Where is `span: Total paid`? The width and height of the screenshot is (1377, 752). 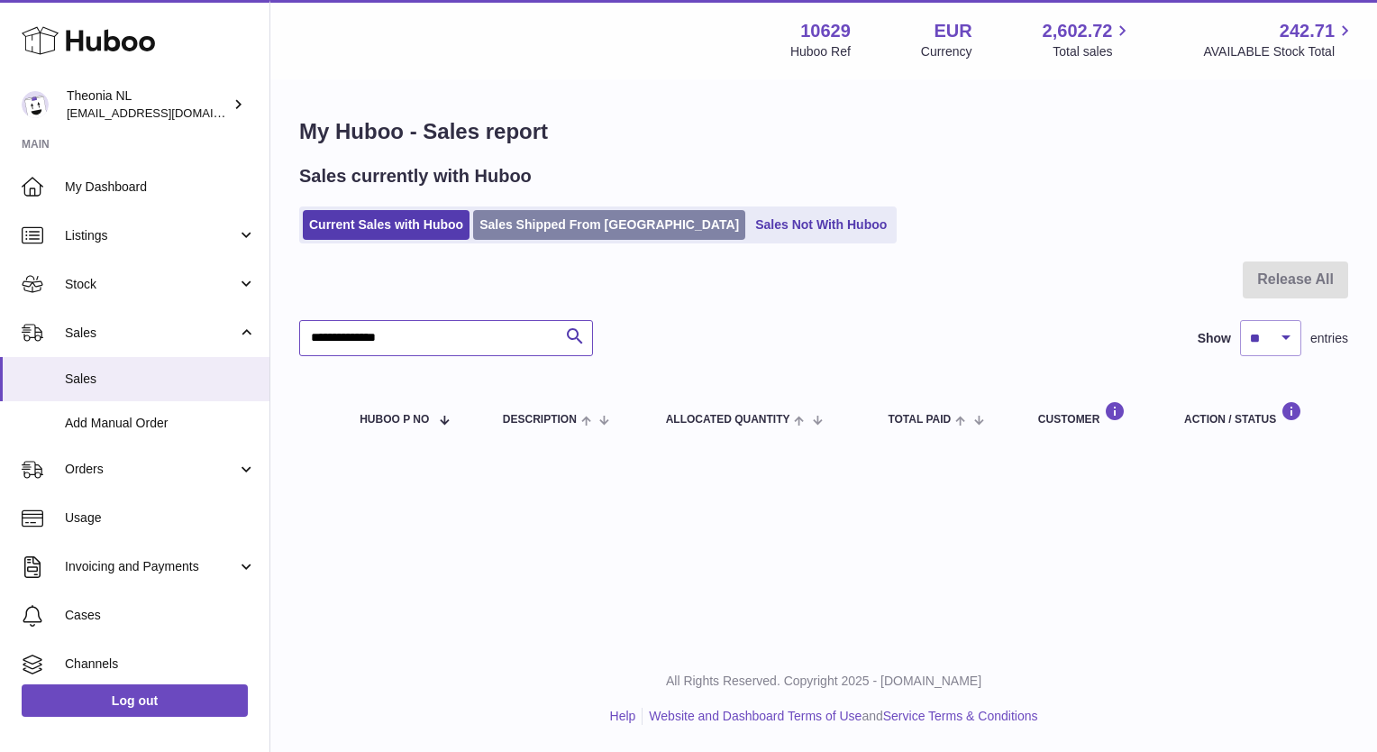
span: Total paid is located at coordinates (919, 419).